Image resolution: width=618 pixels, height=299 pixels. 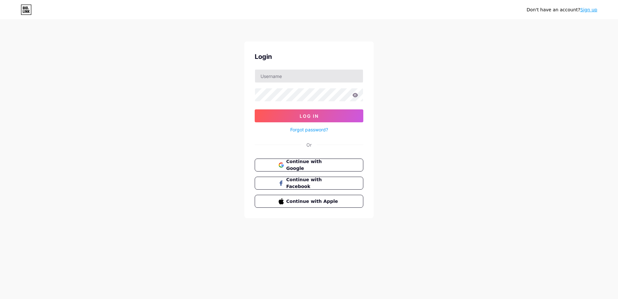 I want to click on span: Log In, so click(x=309, y=116).